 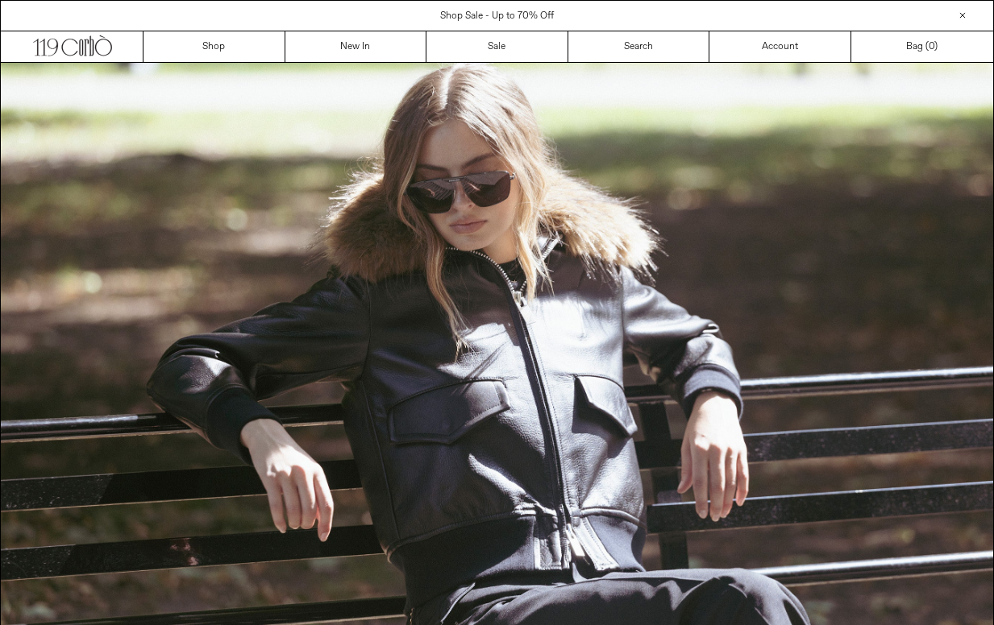 I want to click on a: Shop, so click(x=214, y=47).